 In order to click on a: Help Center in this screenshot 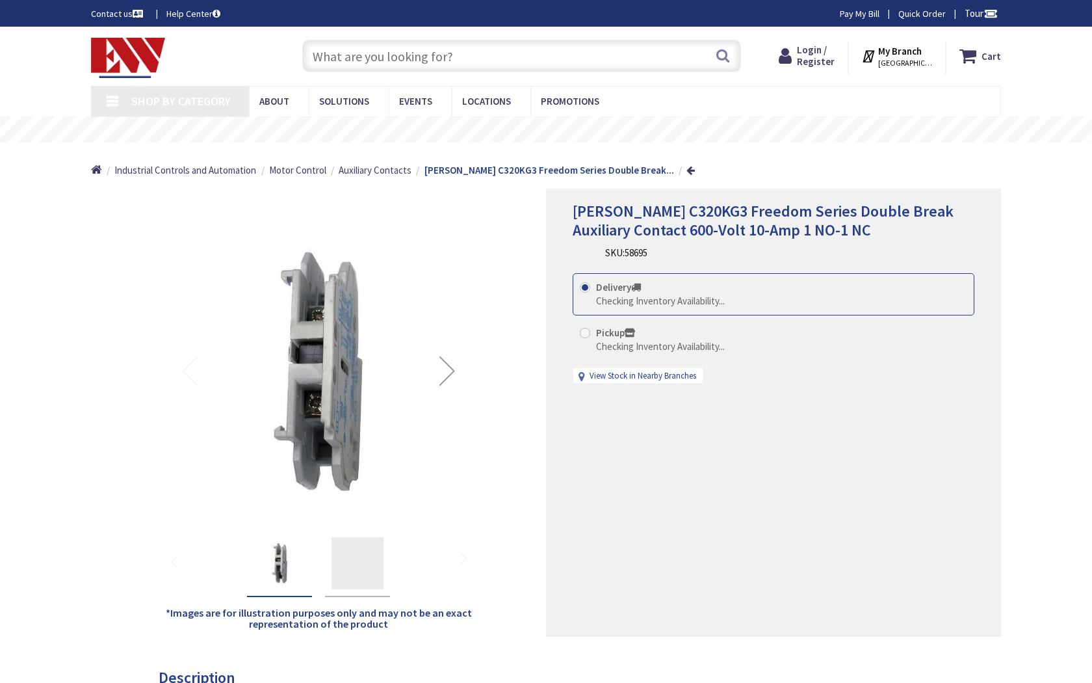, I will do `click(193, 14)`.